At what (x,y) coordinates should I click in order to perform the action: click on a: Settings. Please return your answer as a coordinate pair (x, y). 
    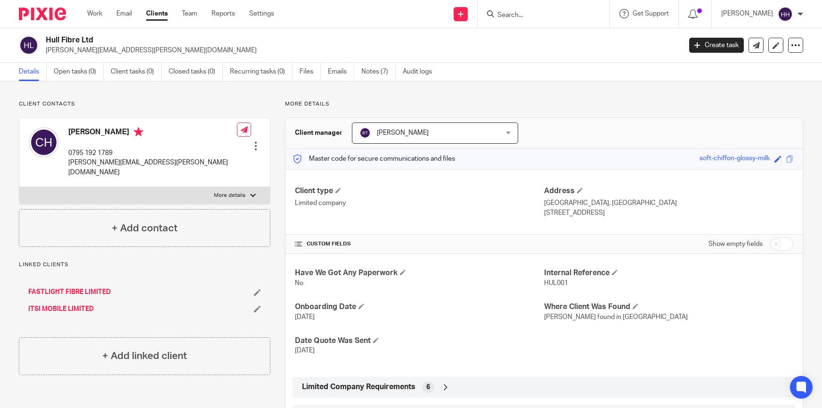
    Looking at the image, I should click on (261, 14).